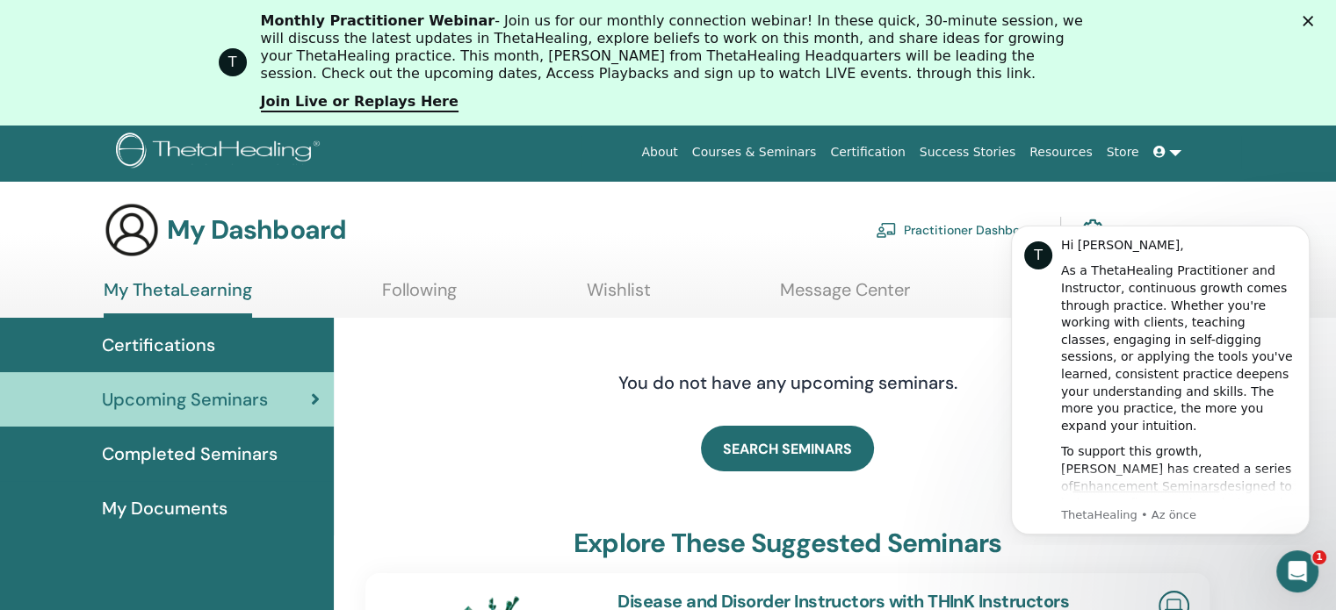  What do you see at coordinates (957, 229) in the screenshot?
I see `a: Practitioner Dashboard` at bounding box center [957, 229].